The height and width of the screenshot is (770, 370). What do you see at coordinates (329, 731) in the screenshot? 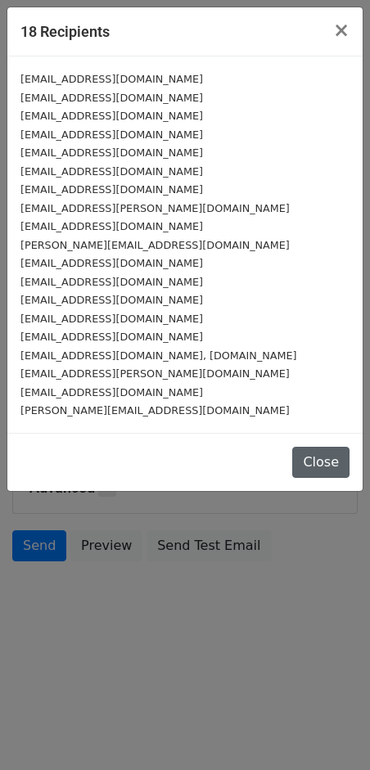
I see `div: Widget chat` at bounding box center [329, 731].